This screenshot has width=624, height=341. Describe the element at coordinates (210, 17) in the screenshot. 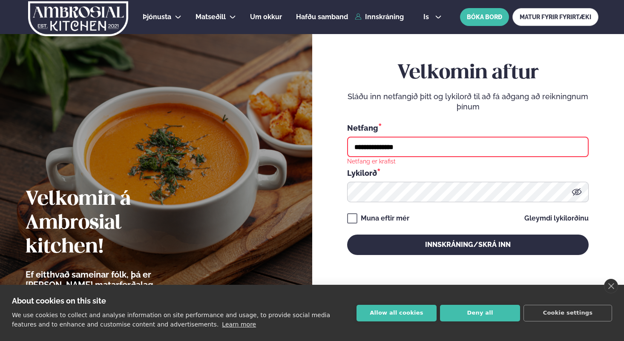

I see `a: Matseðill` at that location.